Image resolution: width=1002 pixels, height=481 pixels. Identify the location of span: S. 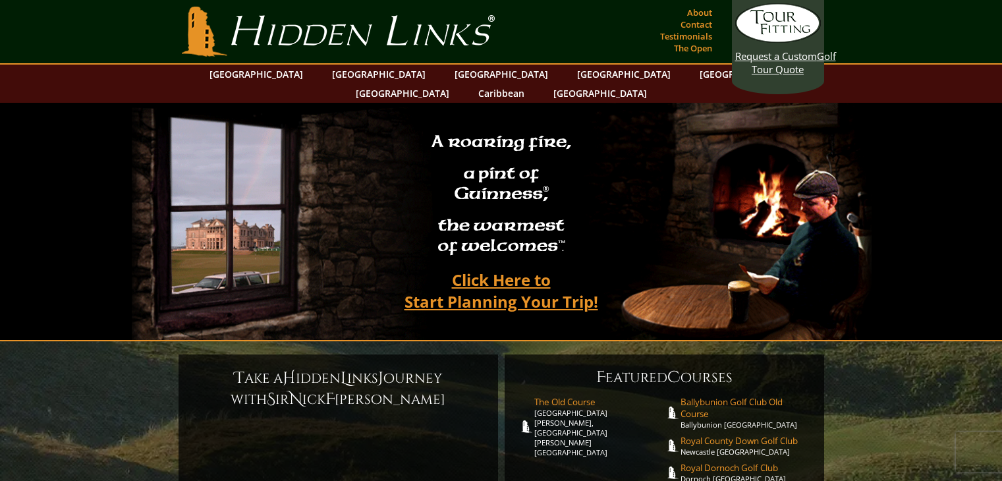
(271, 399).